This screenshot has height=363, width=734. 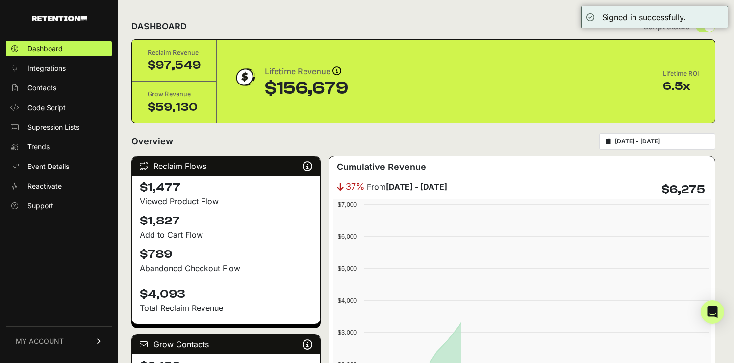 What do you see at coordinates (681, 74) in the screenshot?
I see `div: Lifetime ROI` at bounding box center [681, 74].